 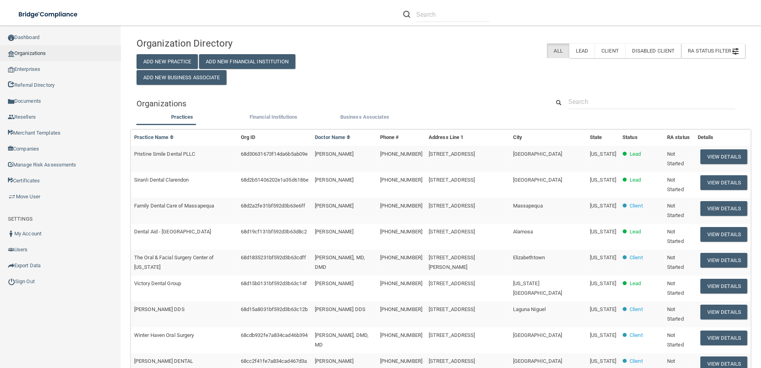 I want to click on span: Laguna Niguel, so click(x=529, y=309).